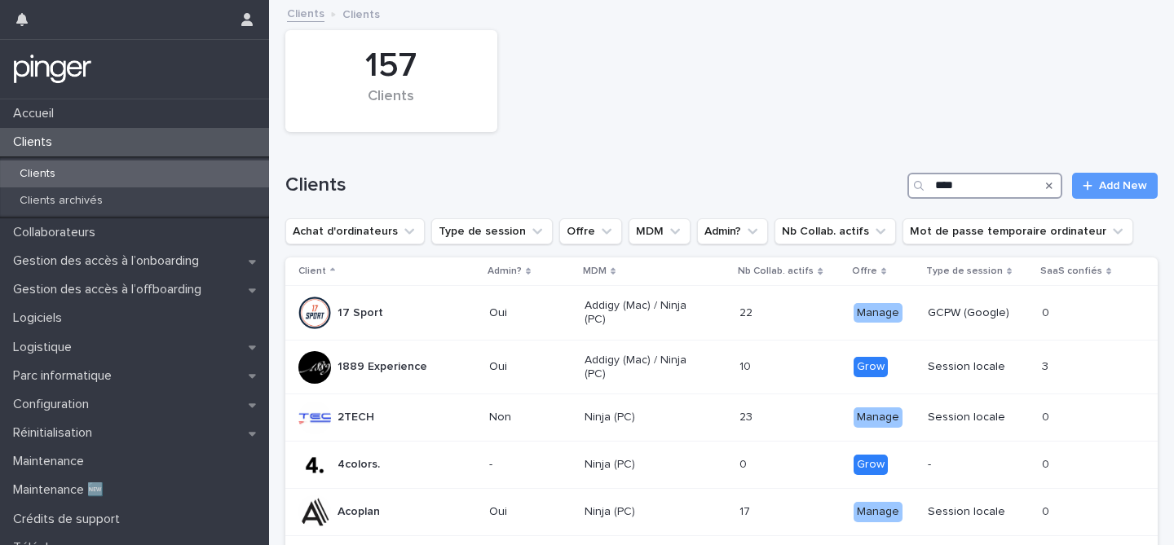 The width and height of the screenshot is (1174, 545). Describe the element at coordinates (660, 232) in the screenshot. I see `button: MDM` at that location.